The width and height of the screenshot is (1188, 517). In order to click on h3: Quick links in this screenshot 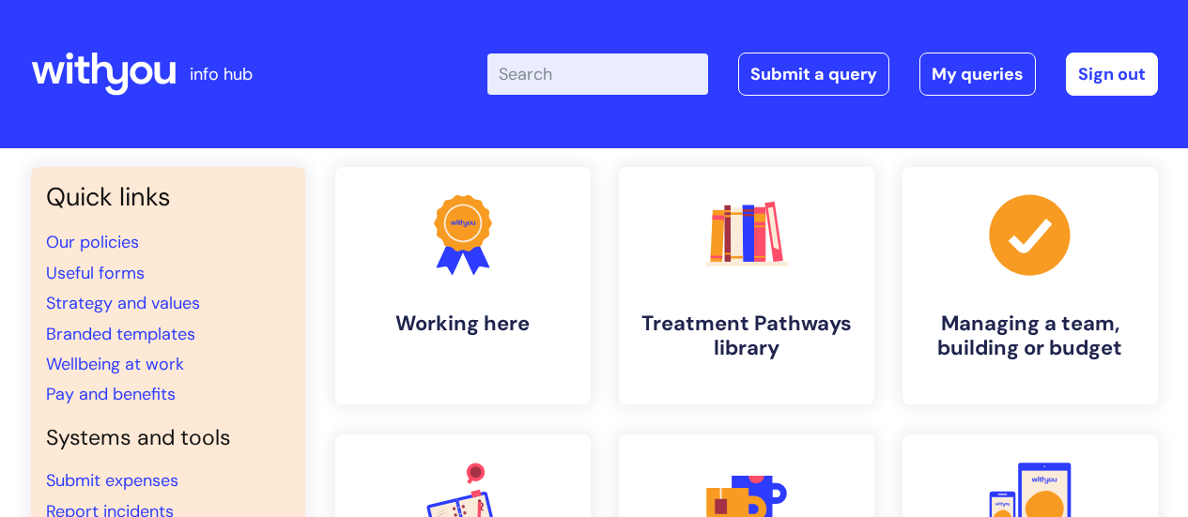, I will do `click(168, 197)`.